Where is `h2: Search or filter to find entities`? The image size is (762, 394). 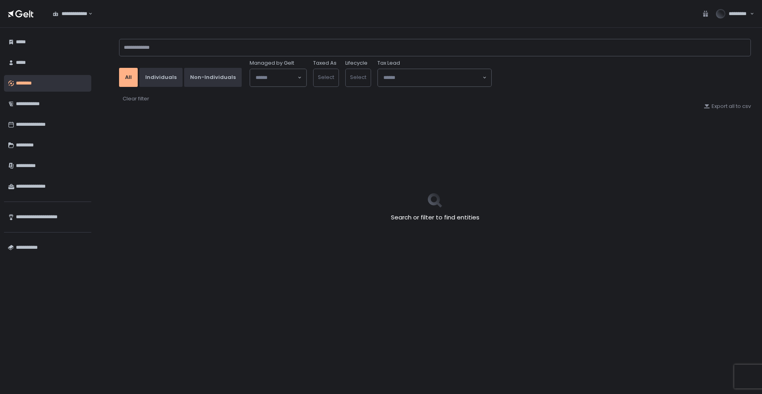
h2: Search or filter to find entities is located at coordinates (435, 217).